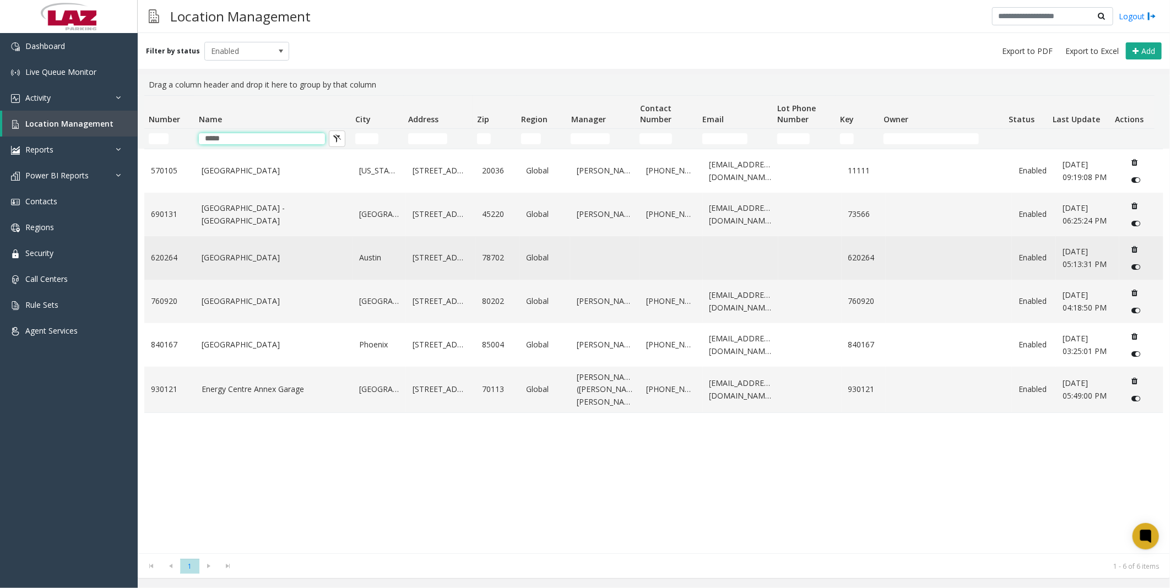  Describe the element at coordinates (1092, 51) in the screenshot. I see `button: Export to Excel` at that location.